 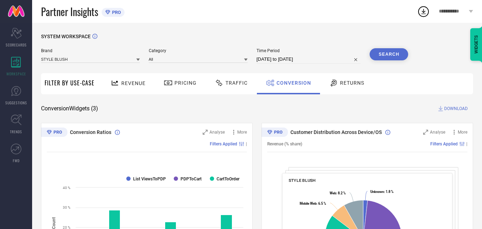 I want to click on text: : 8.2 %, so click(x=337, y=193).